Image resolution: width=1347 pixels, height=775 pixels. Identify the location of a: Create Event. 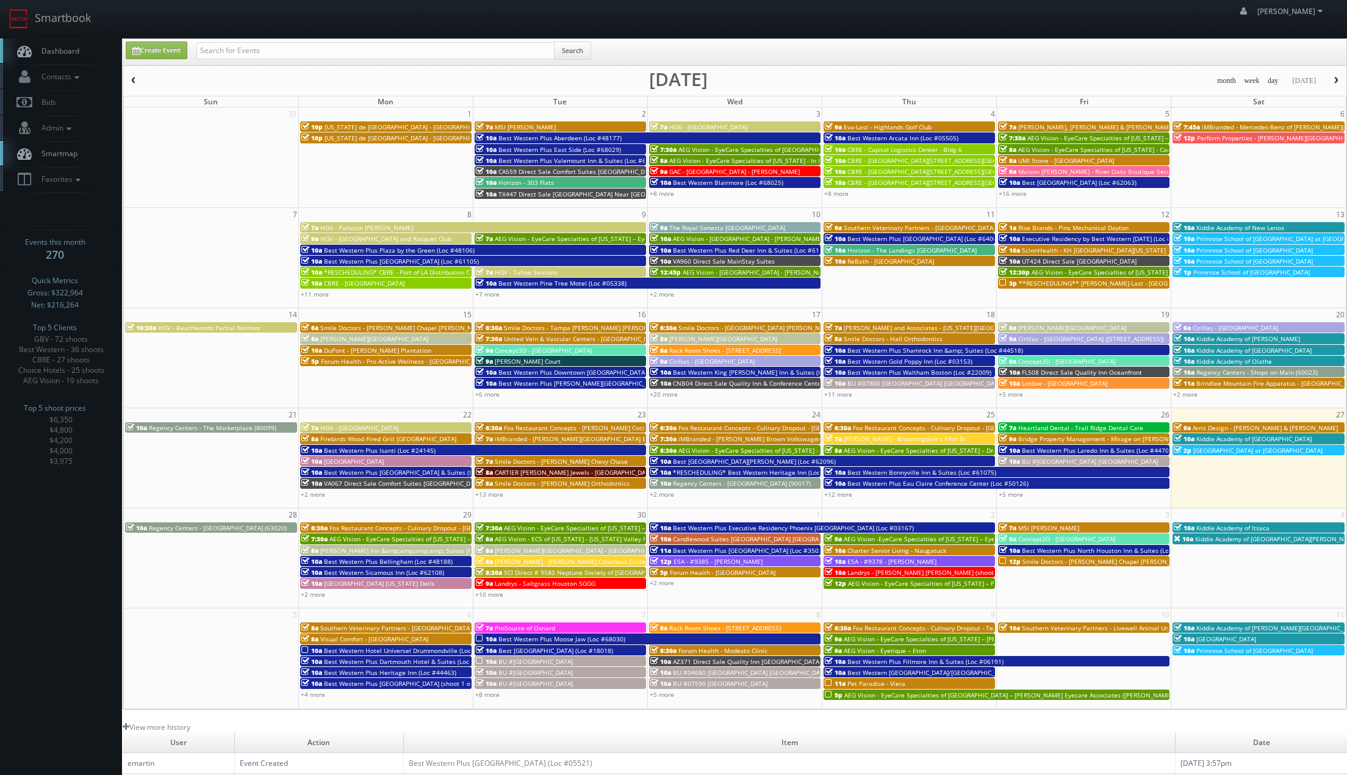
(156, 50).